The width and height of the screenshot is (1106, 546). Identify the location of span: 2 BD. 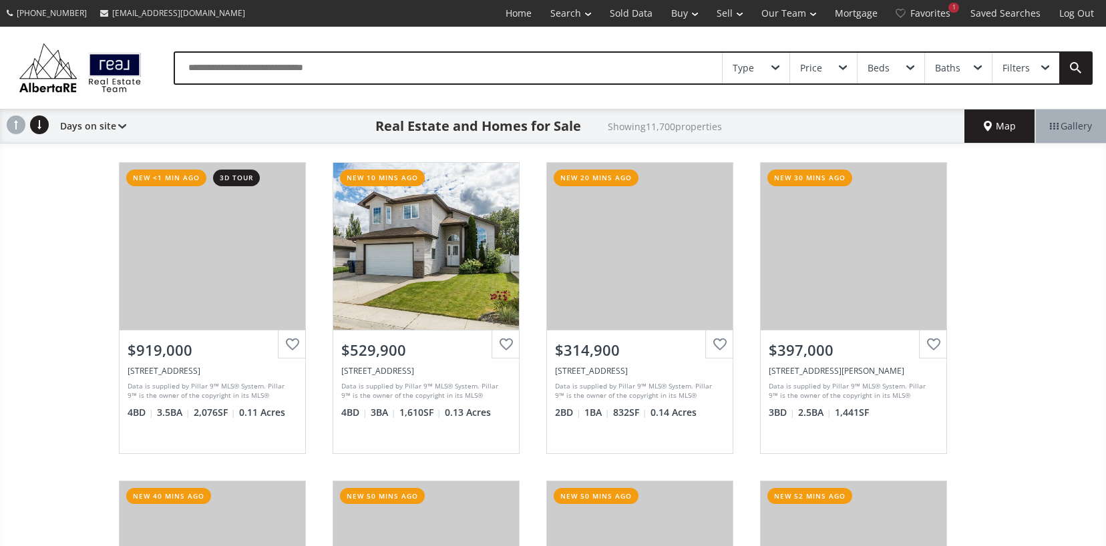
(568, 413).